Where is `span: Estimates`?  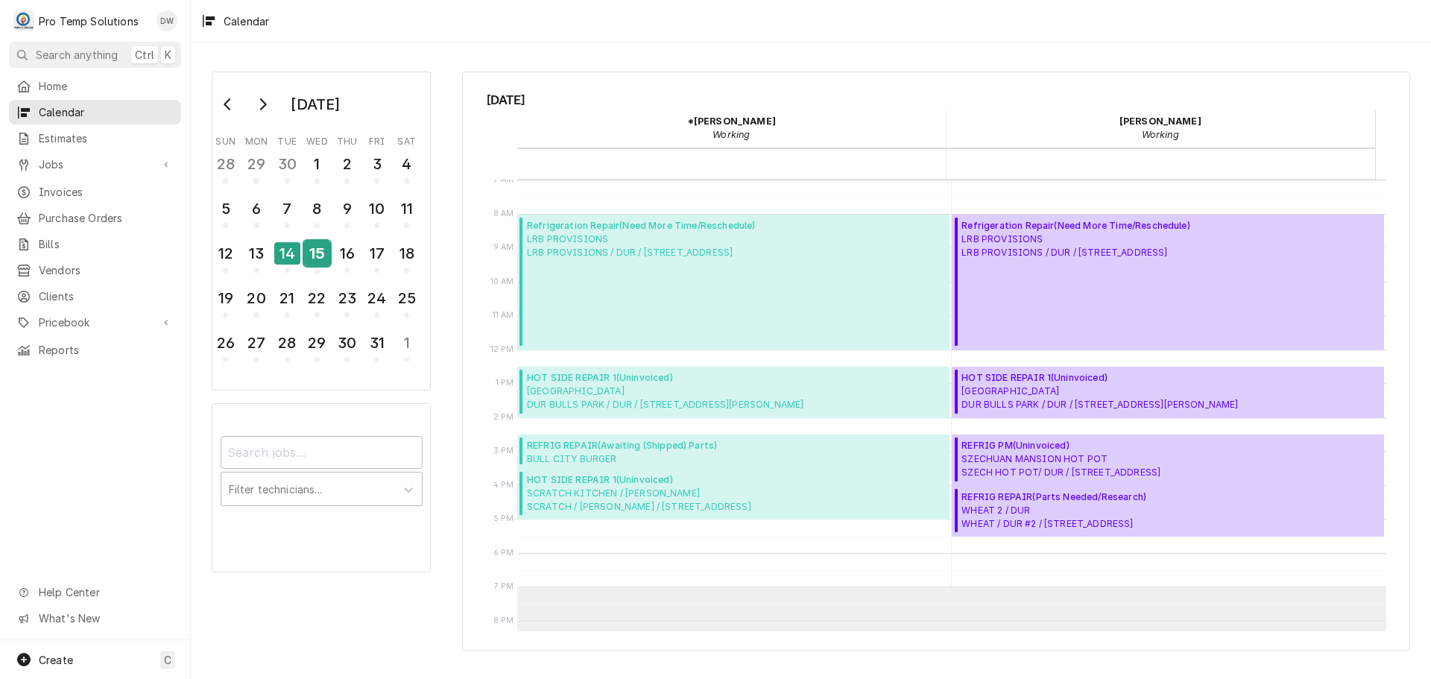 span: Estimates is located at coordinates (106, 138).